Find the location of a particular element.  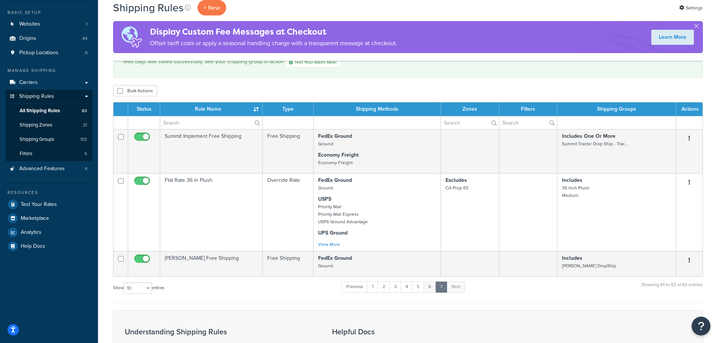

td: Summit Implement Free Shipping is located at coordinates (211, 151).